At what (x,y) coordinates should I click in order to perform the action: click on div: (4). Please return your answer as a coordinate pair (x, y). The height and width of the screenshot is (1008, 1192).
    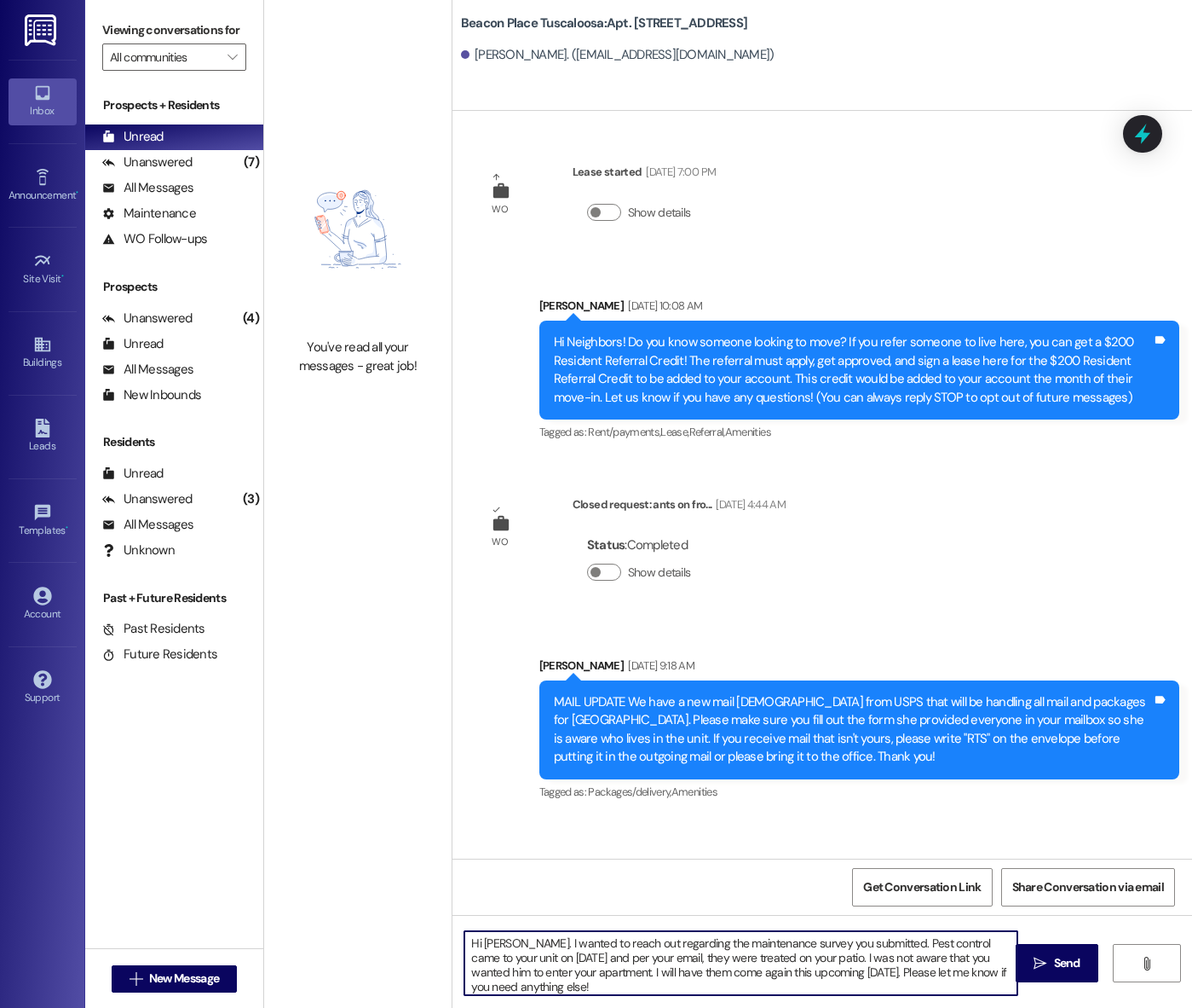
    Looking at the image, I should click on (251, 318).